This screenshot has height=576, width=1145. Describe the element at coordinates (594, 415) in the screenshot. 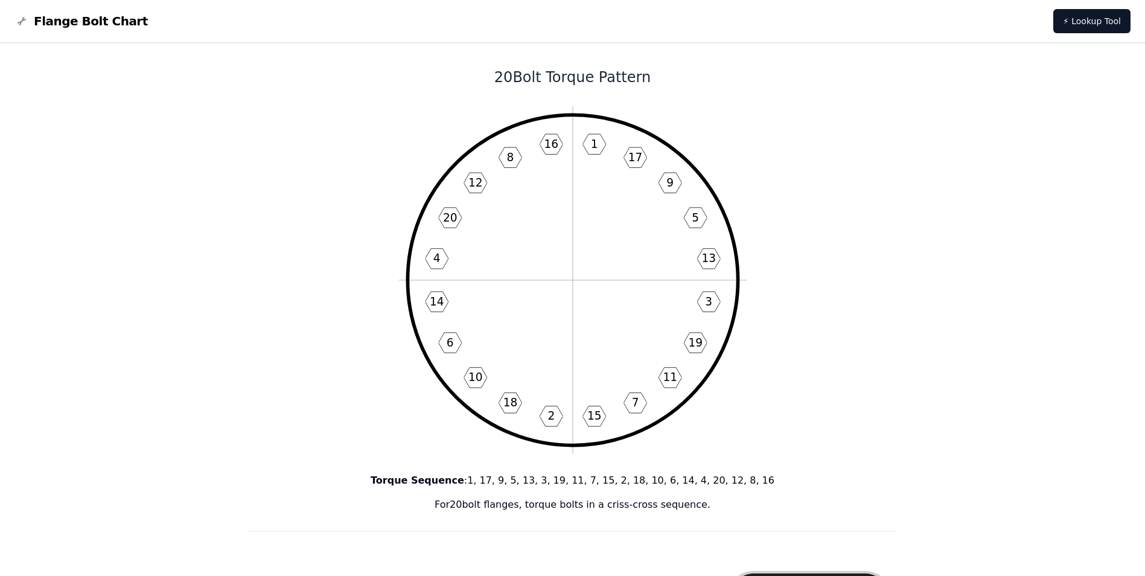

I see `text: 15` at that location.